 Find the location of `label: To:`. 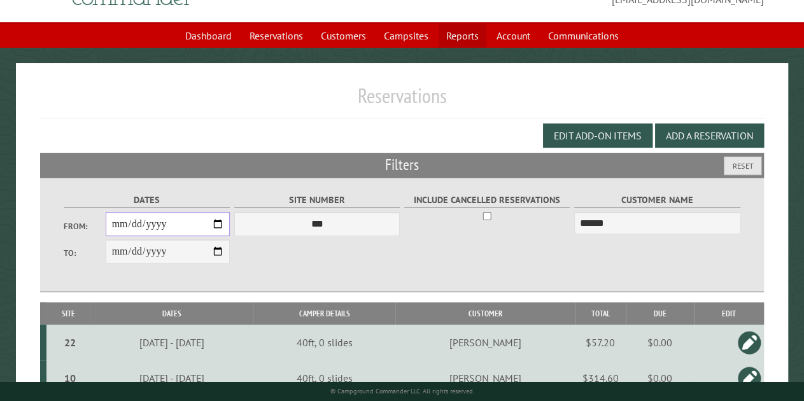

label: To: is located at coordinates (84, 253).